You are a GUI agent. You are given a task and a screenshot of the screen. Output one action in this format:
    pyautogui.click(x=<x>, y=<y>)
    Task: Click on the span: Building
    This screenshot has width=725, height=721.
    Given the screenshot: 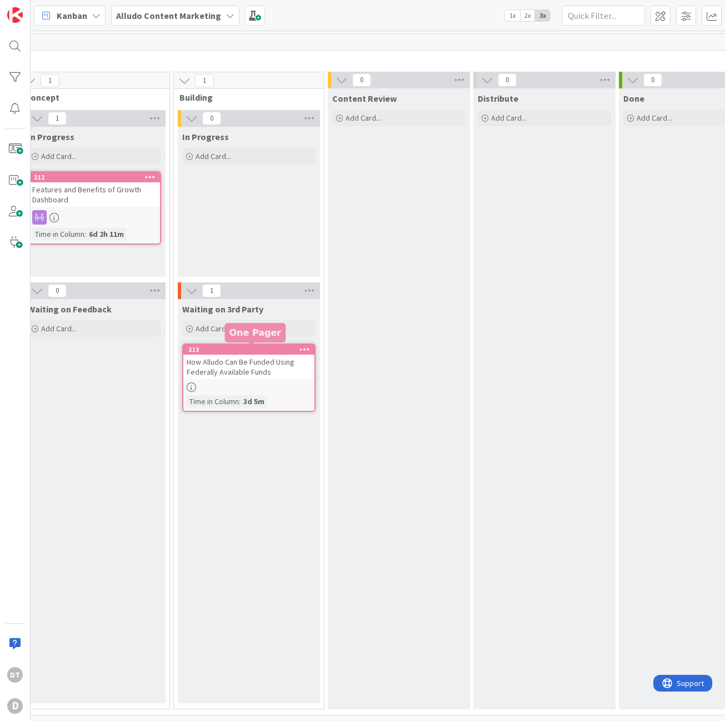 What is the action you would take?
    pyautogui.click(x=245, y=97)
    